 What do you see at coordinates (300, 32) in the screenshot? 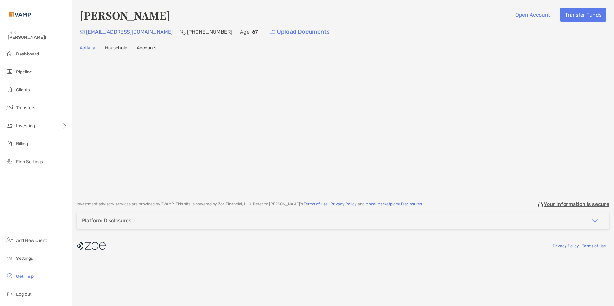
I see `a: Upload Documents` at bounding box center [300, 32].